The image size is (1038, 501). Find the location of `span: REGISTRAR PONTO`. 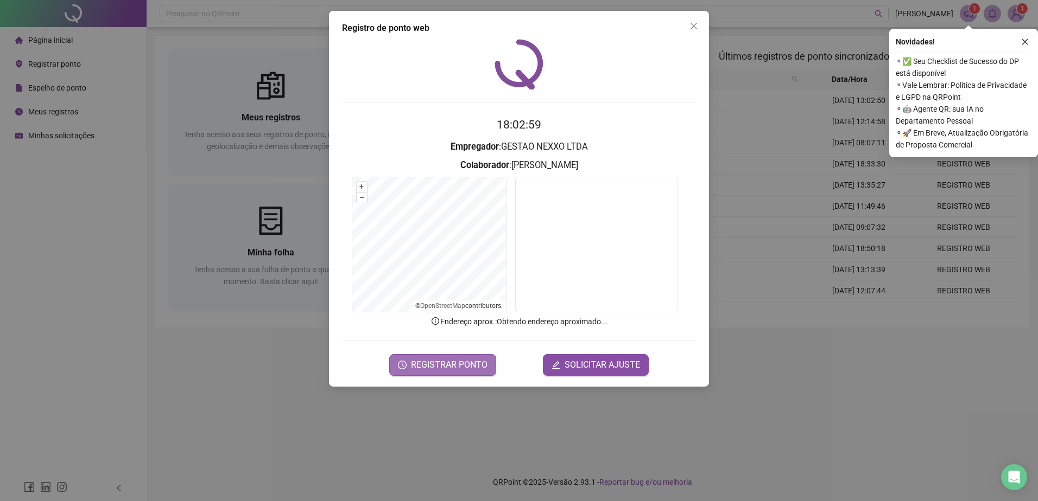

span: REGISTRAR PONTO is located at coordinates (449, 365).